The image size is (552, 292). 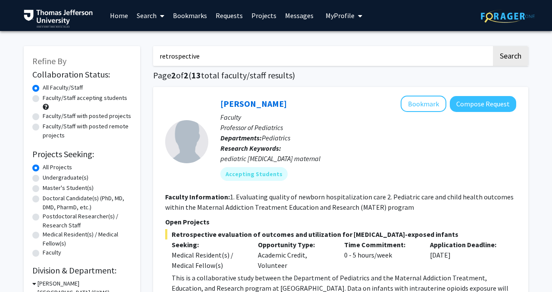 I want to click on fg-read-more: 1. Evaluating quality of newborn hospitalization care 2. Pediatric care and child health outcomes..., so click(x=339, y=202).